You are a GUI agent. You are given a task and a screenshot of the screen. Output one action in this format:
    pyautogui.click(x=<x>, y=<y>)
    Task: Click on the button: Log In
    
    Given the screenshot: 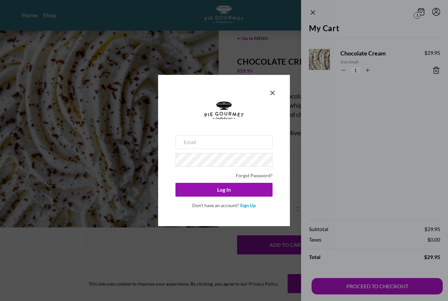 What is the action you would take?
    pyautogui.click(x=224, y=190)
    